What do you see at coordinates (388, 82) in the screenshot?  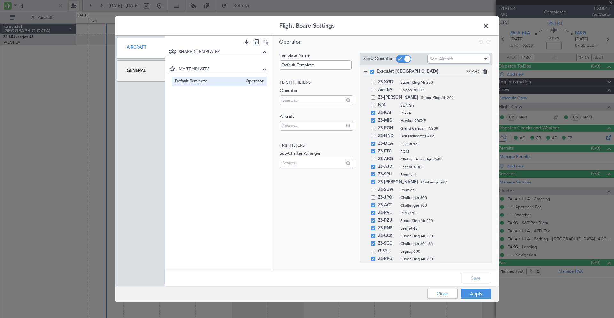 I see `span: ZS-XGD` at bounding box center [388, 82].